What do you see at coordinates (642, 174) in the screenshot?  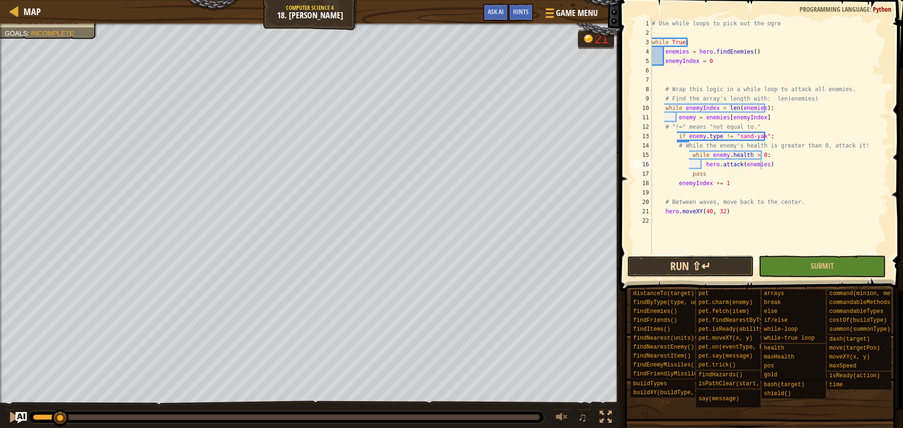 I see `div: 17` at bounding box center [642, 174].